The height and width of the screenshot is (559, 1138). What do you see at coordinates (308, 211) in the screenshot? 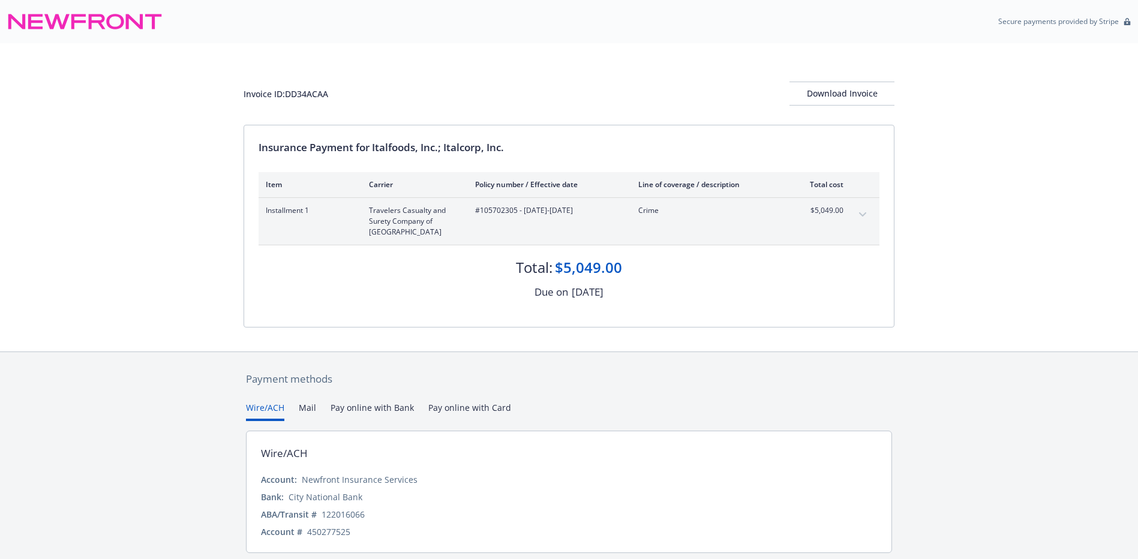
I see `span: Installment 1` at bounding box center [308, 211].